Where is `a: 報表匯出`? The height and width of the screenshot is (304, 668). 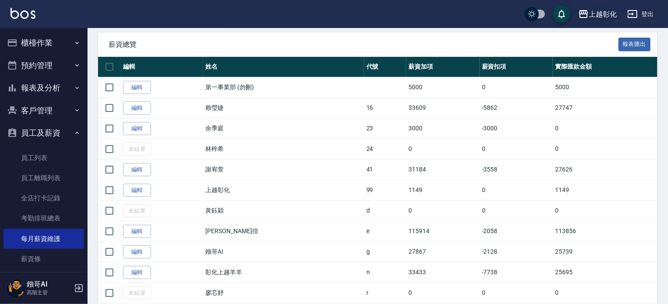
a: 報表匯出 is located at coordinates (635, 44).